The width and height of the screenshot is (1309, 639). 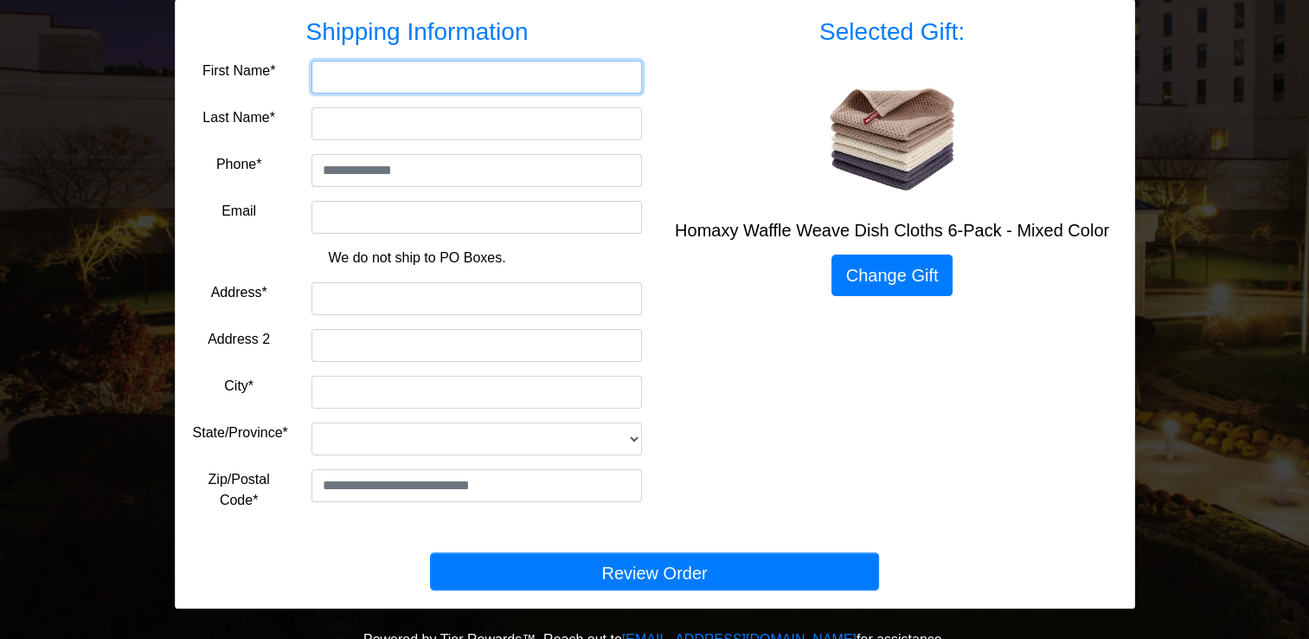 What do you see at coordinates (892, 275) in the screenshot?
I see `a: Change Gift` at bounding box center [892, 275].